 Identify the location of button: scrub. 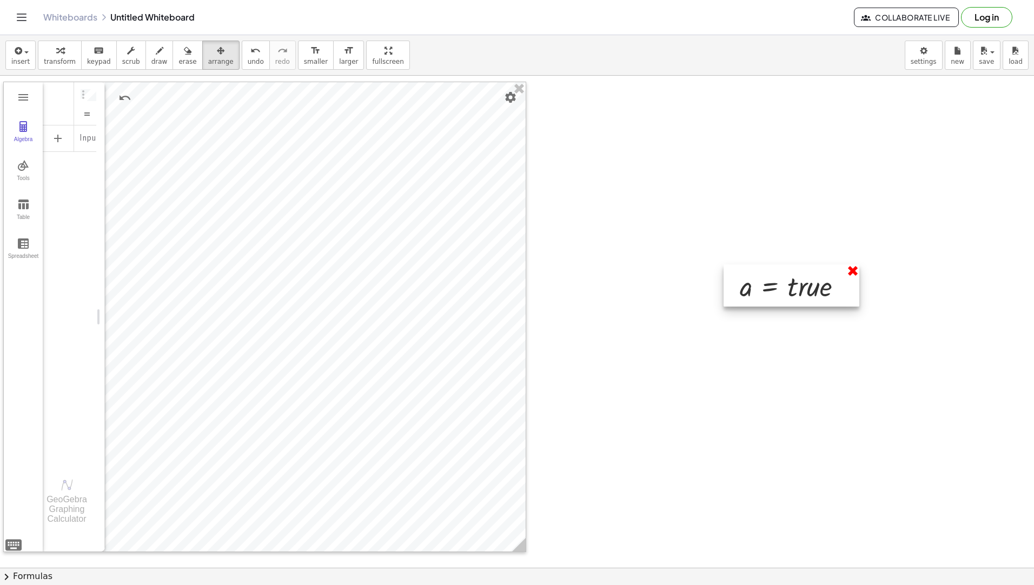
(131, 55).